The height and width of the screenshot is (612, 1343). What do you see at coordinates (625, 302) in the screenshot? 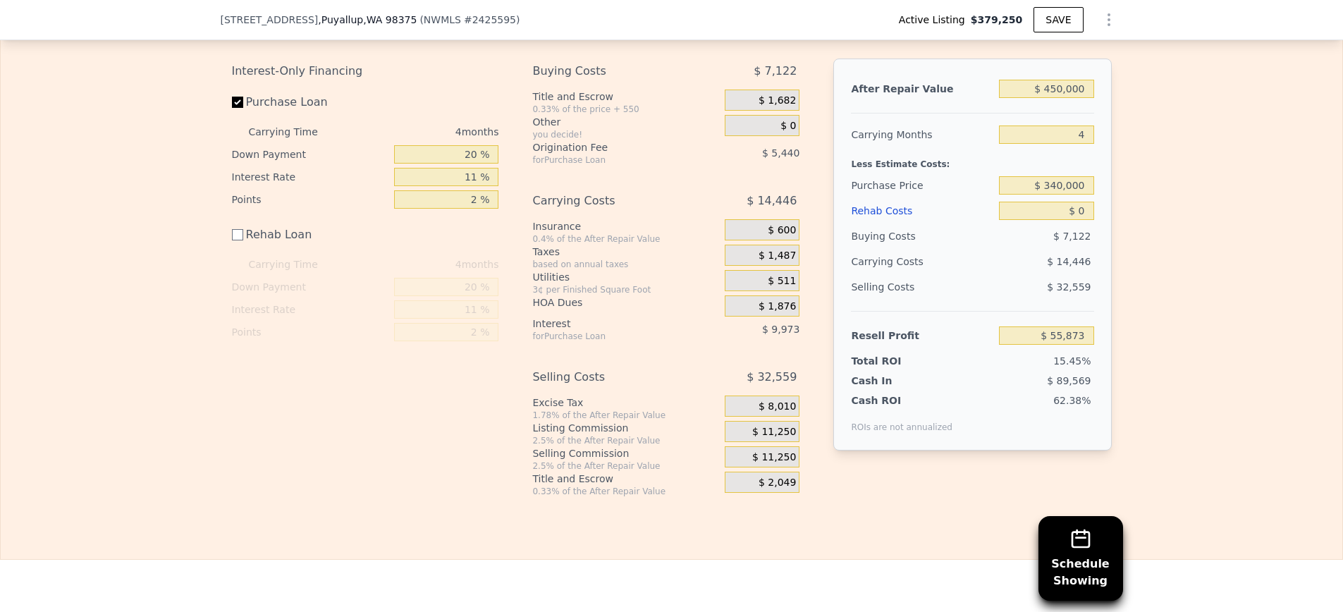
I see `div: HOA Dues` at bounding box center [625, 302].